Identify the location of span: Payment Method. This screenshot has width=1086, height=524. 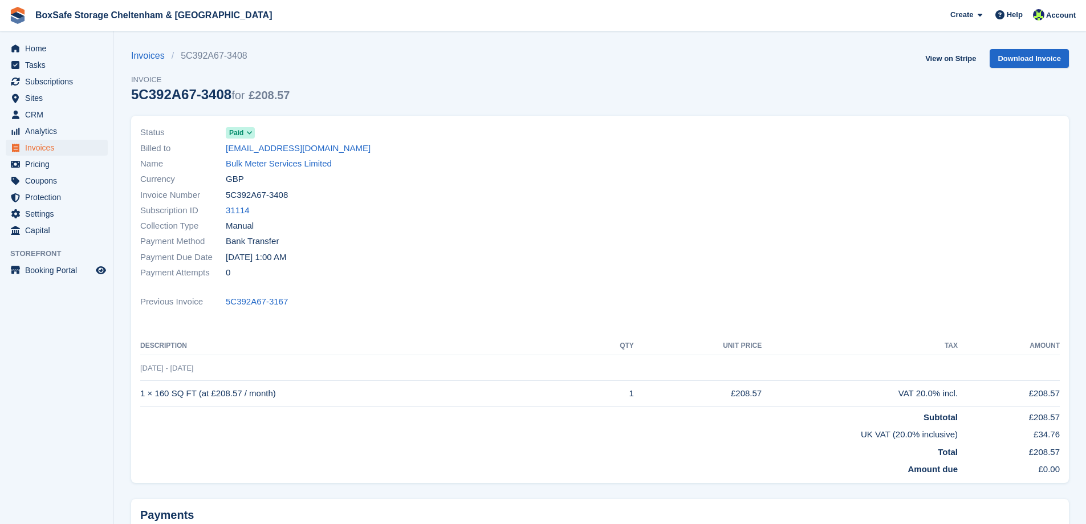
(183, 241).